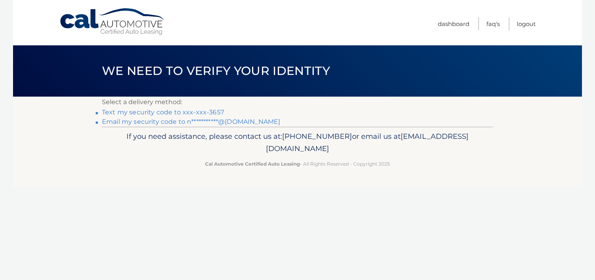  What do you see at coordinates (297, 164) in the screenshot?
I see `p: - All Rights Reserved - Copyright 2025` at bounding box center [297, 164].